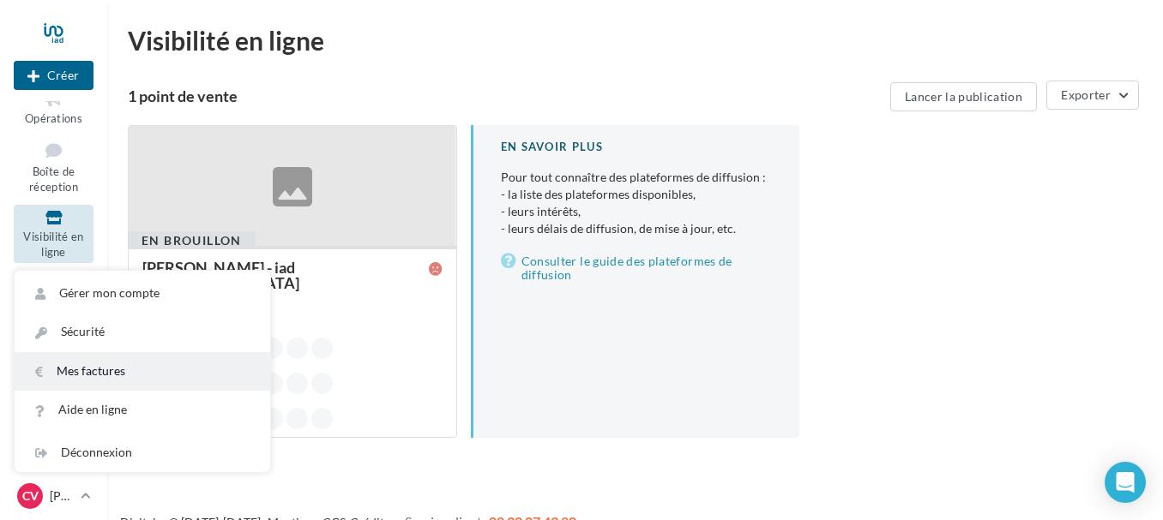  I want to click on a: Boîte de réception, so click(53, 166).